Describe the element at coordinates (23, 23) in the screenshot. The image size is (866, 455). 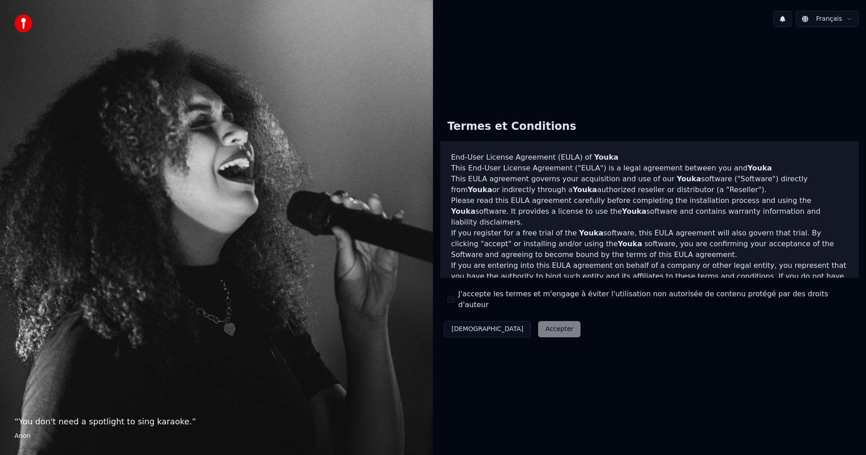
I see `img: youka` at that location.